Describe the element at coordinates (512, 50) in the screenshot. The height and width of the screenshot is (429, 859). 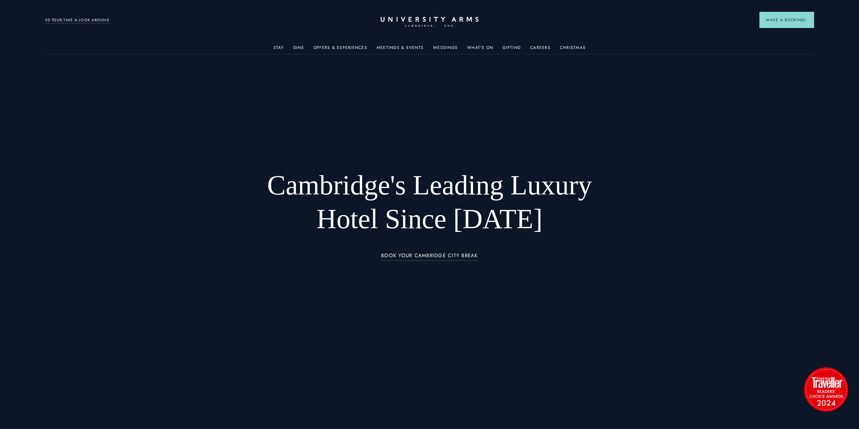
I see `a: Gifting` at that location.